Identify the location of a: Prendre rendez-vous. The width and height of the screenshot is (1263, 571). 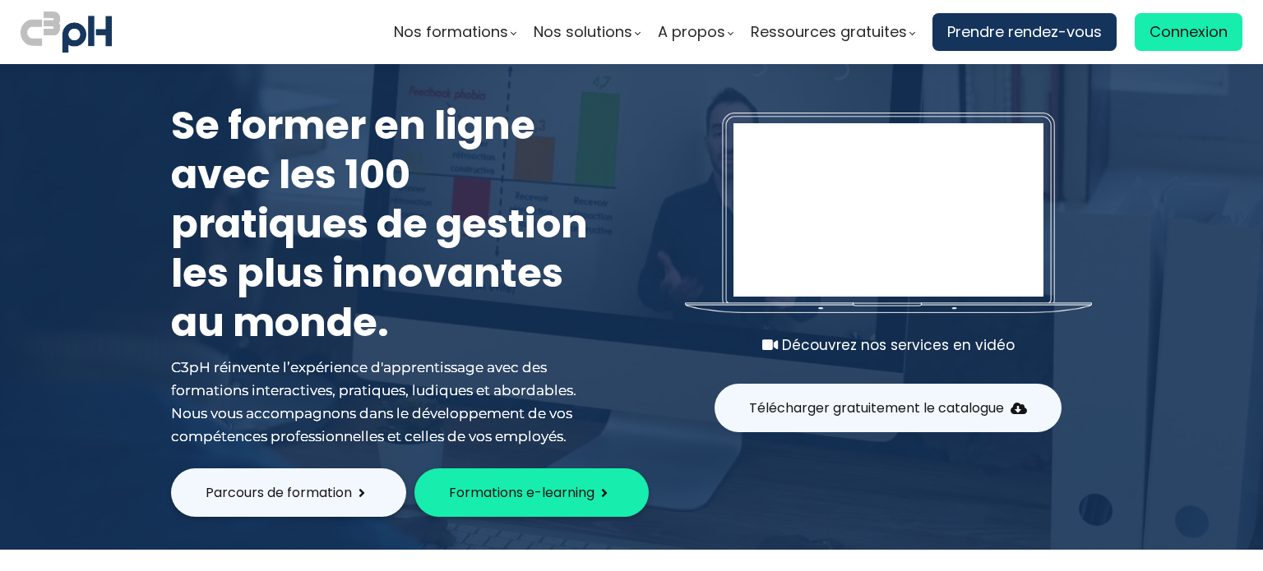
(1024, 32).